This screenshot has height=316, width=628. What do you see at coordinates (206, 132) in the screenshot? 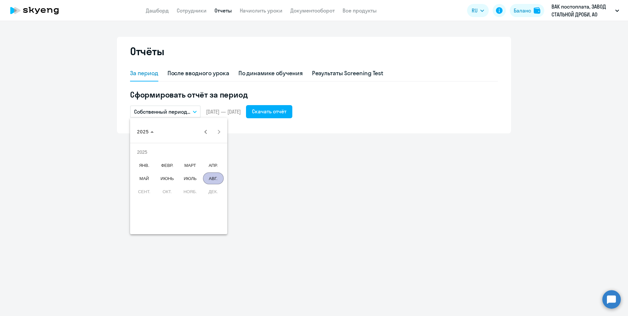
I see `button: Previous year` at bounding box center [206, 132].